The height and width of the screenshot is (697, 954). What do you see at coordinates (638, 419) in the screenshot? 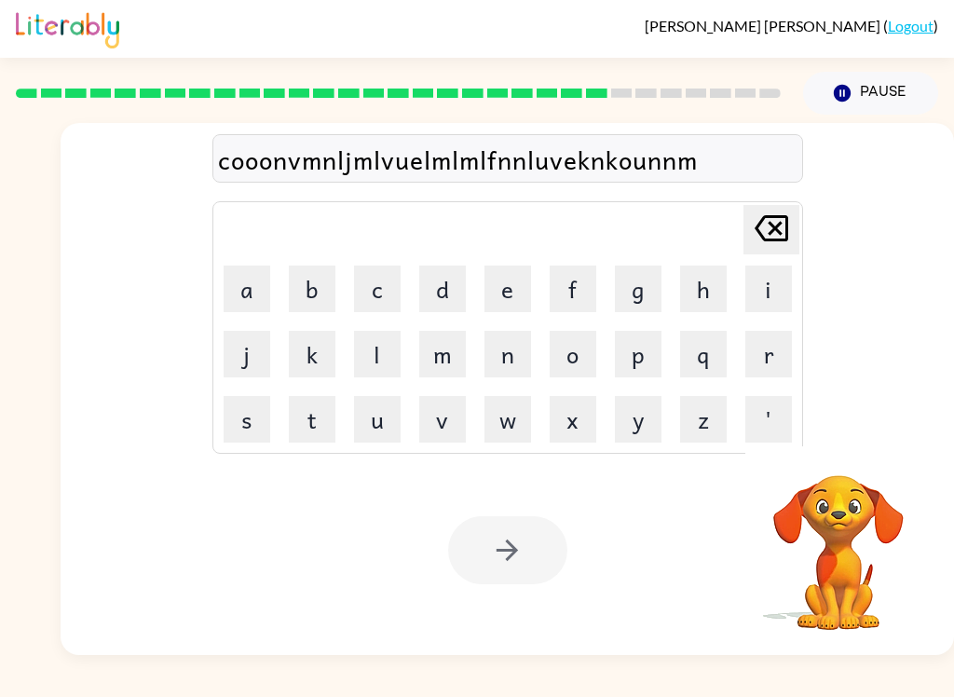
I see `button: y` at bounding box center [638, 419].